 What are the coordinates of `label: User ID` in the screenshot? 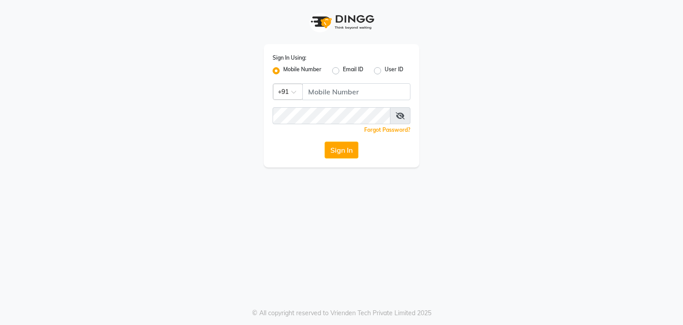 It's located at (394, 71).